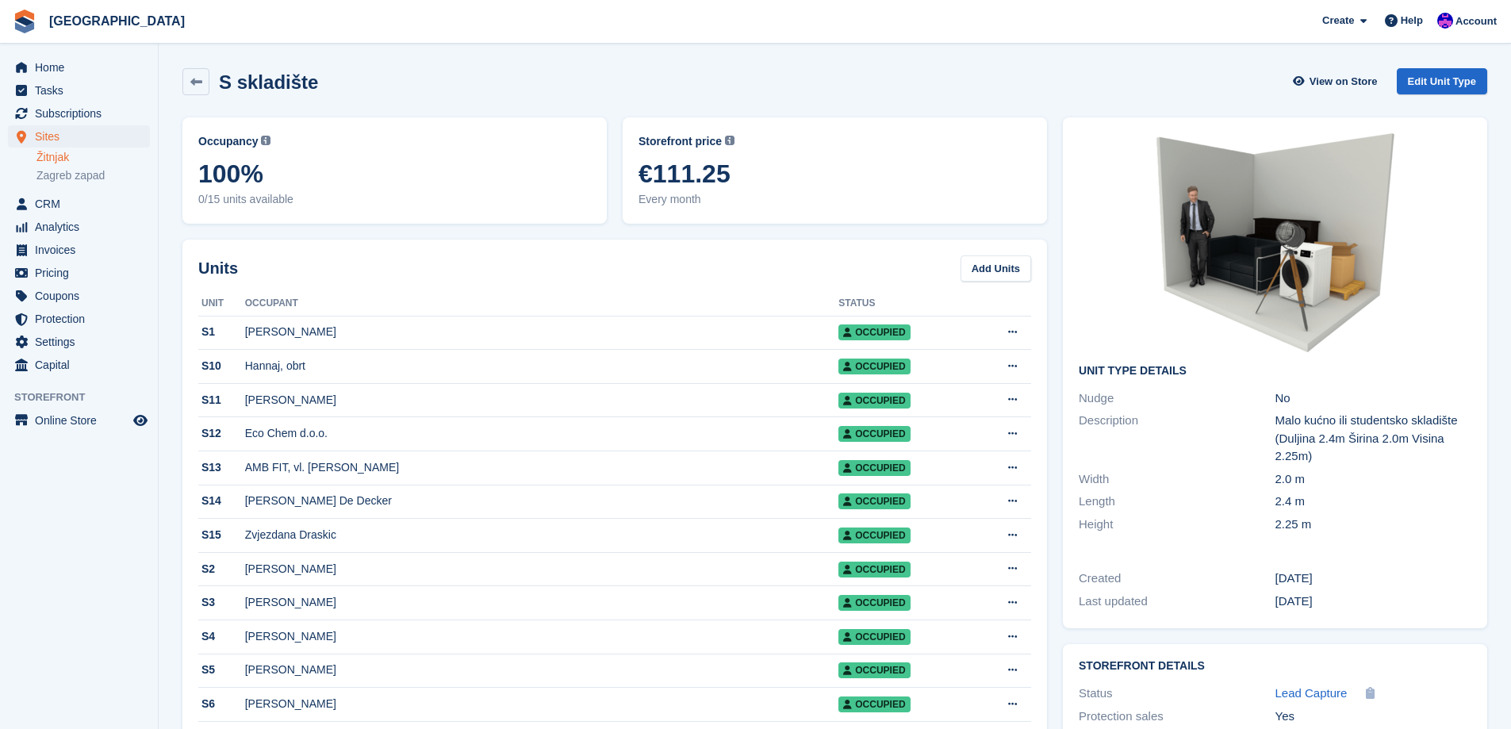 This screenshot has width=1511, height=729. What do you see at coordinates (542, 535) in the screenshot?
I see `div: Zvjezdana Draskic` at bounding box center [542, 535].